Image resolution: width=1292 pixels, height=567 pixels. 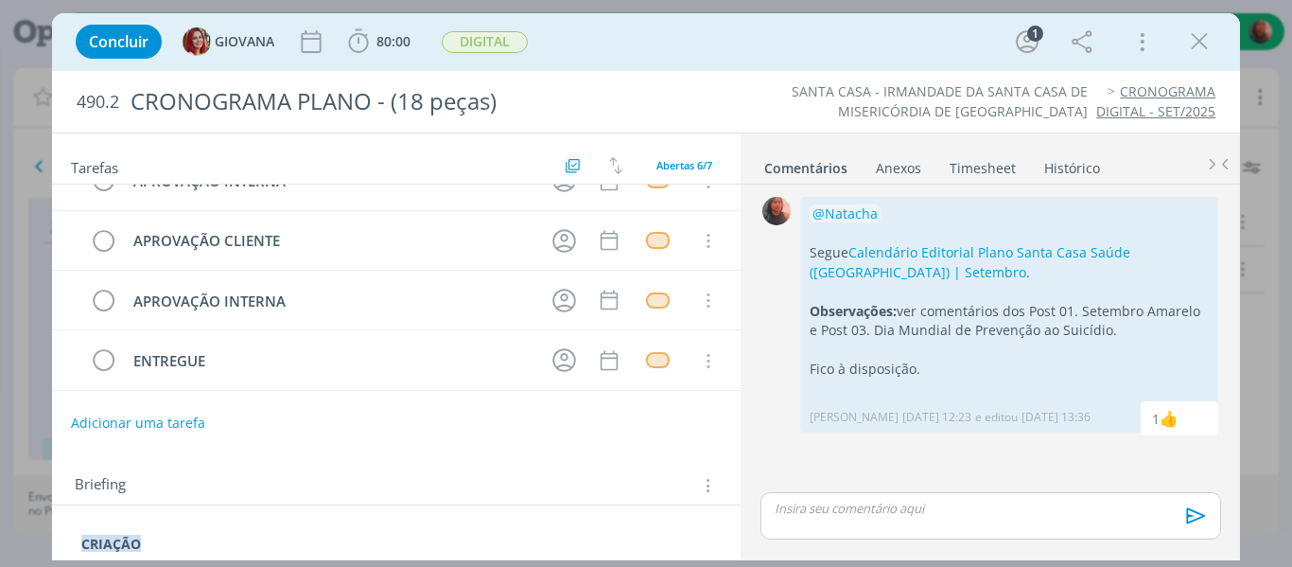 I want to click on span: Abertas 6/7, so click(x=684, y=165).